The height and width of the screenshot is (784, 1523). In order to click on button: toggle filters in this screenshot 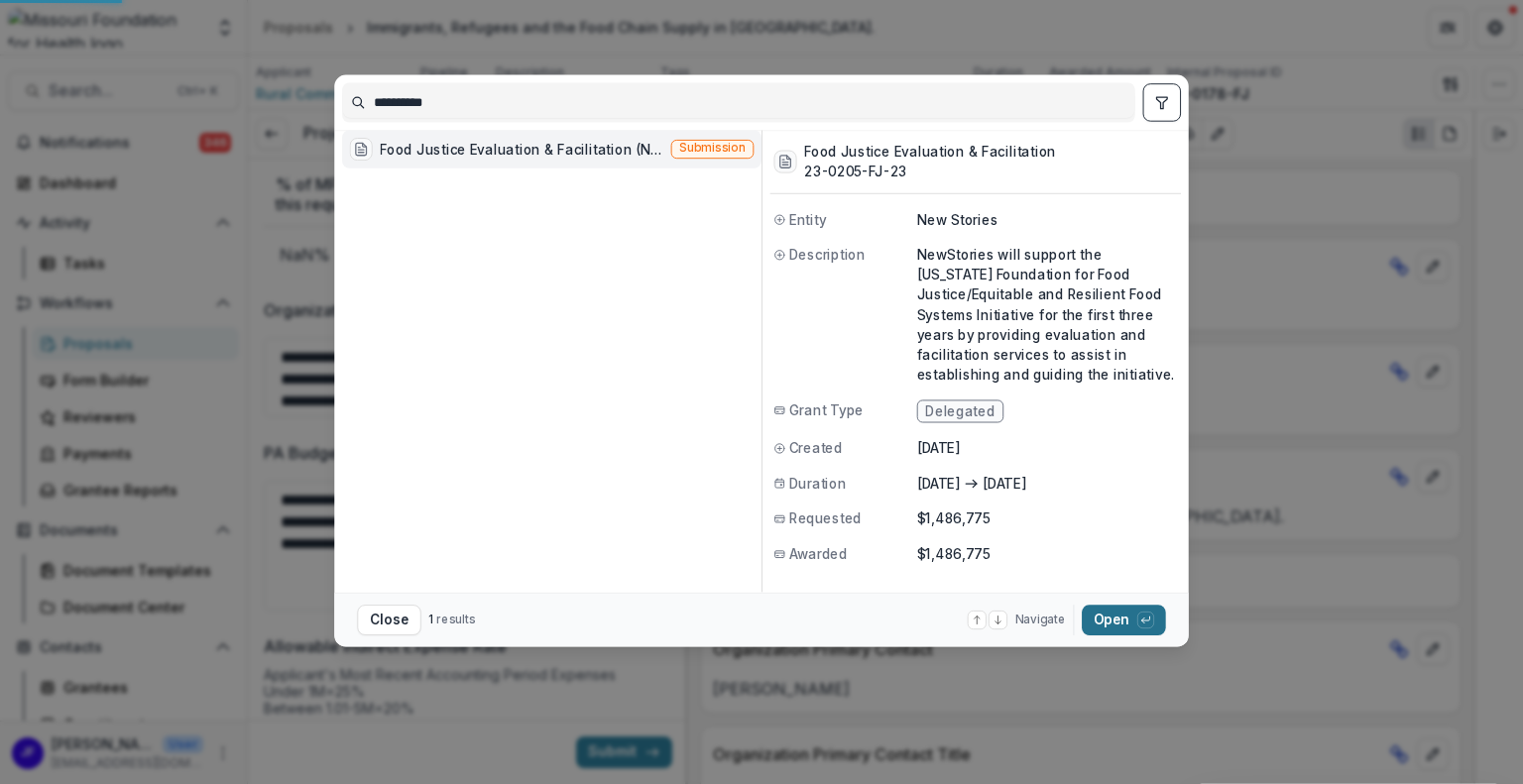, I will do `click(1162, 102)`.